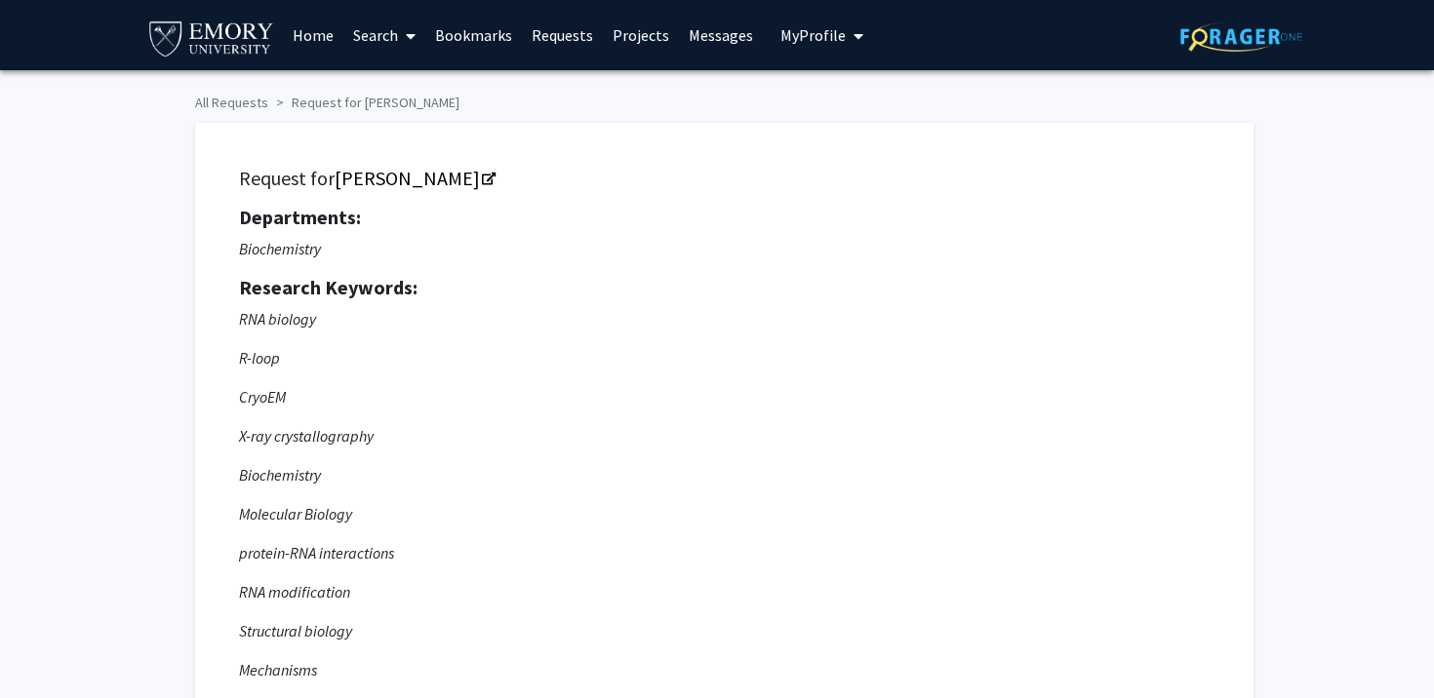 The image size is (1434, 698). What do you see at coordinates (724, 631) in the screenshot?
I see `p: Structural biology` at bounding box center [724, 631].